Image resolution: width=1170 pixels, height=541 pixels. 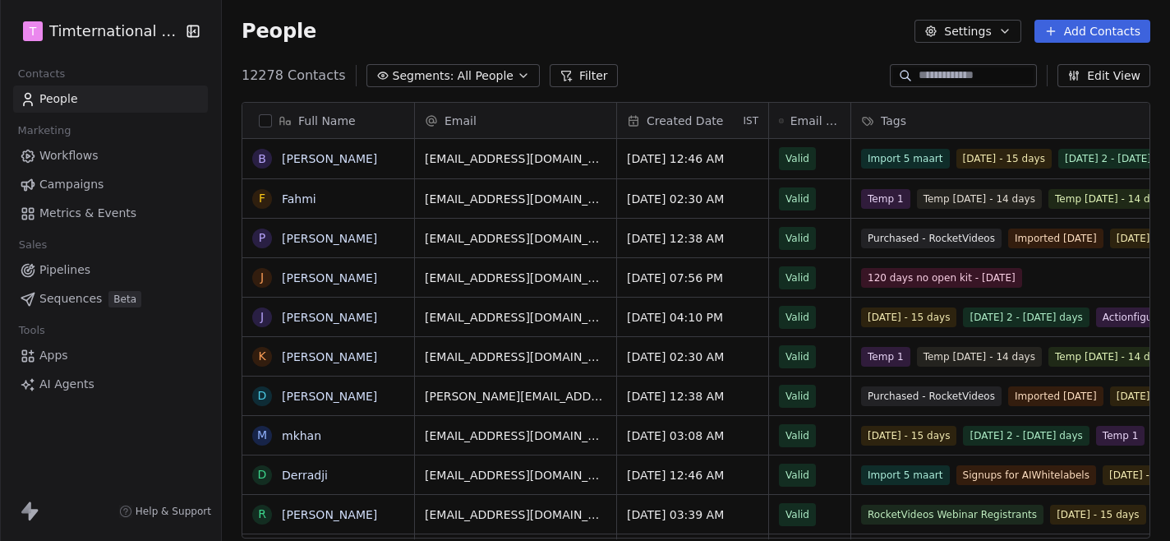 I want to click on span: Help & Support, so click(x=173, y=511).